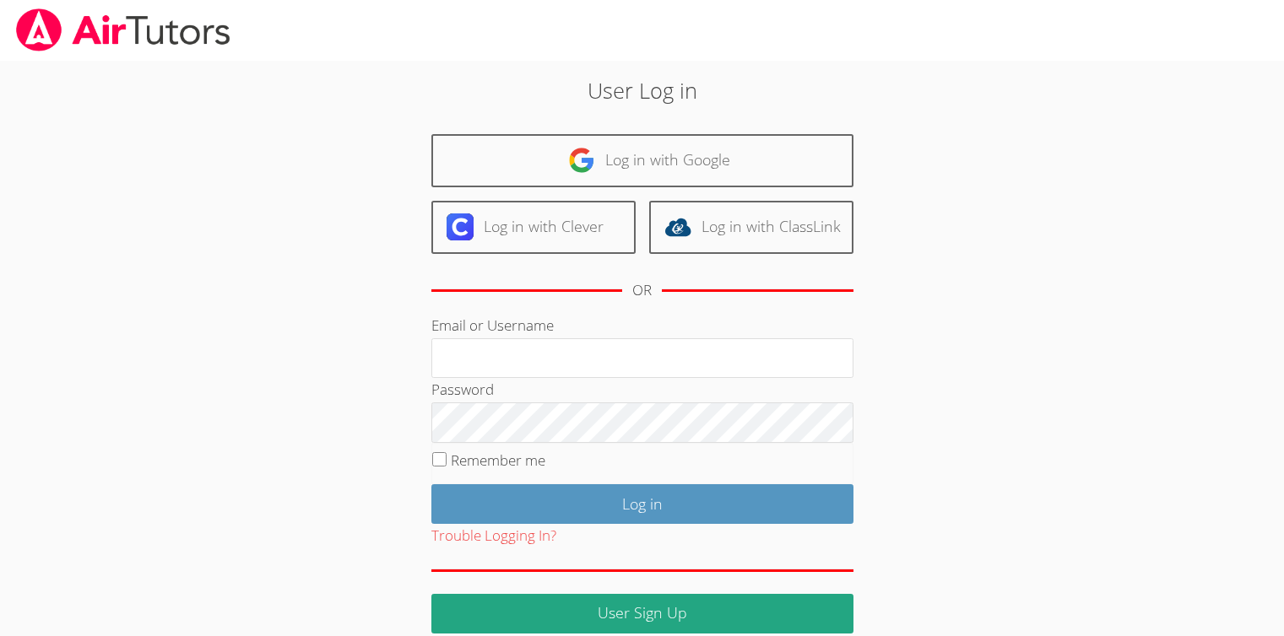  What do you see at coordinates (642, 90) in the screenshot?
I see `h2: User Log in` at bounding box center [642, 90].